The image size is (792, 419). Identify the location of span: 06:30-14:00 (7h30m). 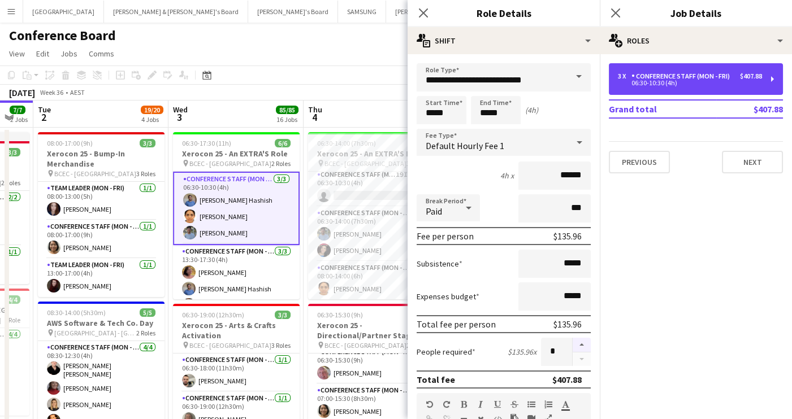
(346, 143).